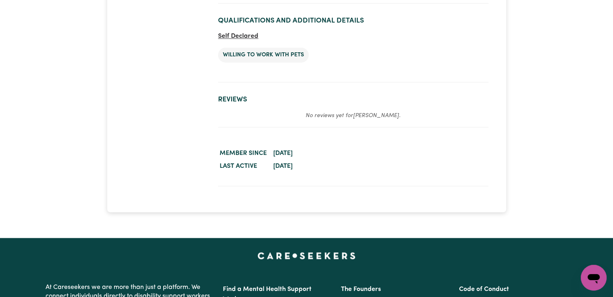 This screenshot has height=297, width=613. I want to click on a: Code of Conduct, so click(484, 290).